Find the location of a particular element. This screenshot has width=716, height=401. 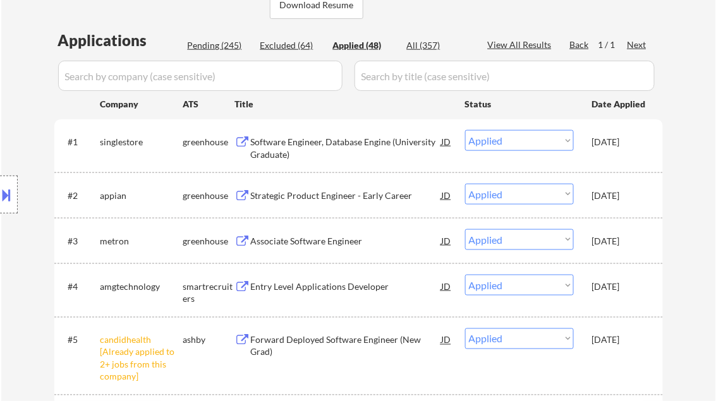

div: Associate Software Engineer is located at coordinates (346, 241).